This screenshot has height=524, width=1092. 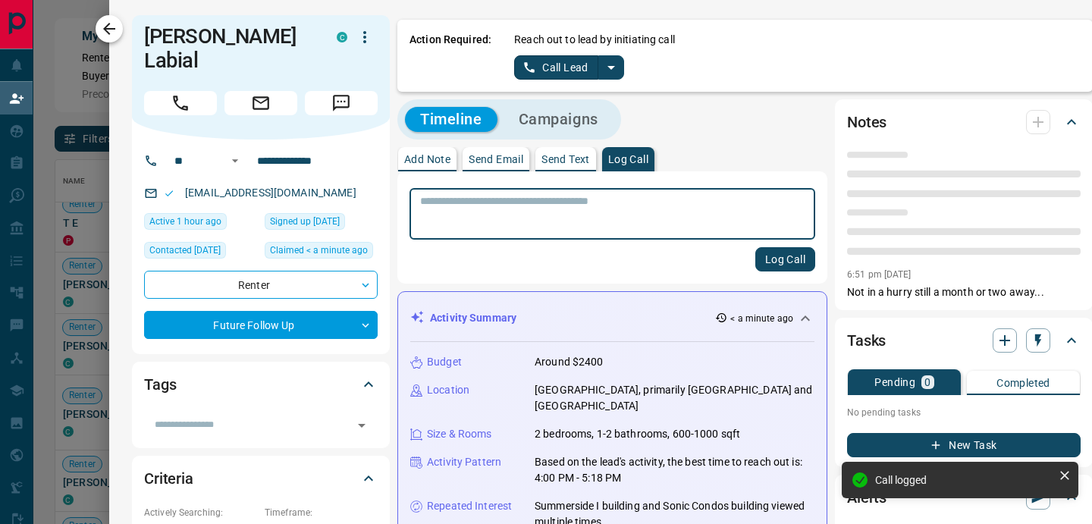 What do you see at coordinates (261, 103) in the screenshot?
I see `span: Email` at bounding box center [261, 103].